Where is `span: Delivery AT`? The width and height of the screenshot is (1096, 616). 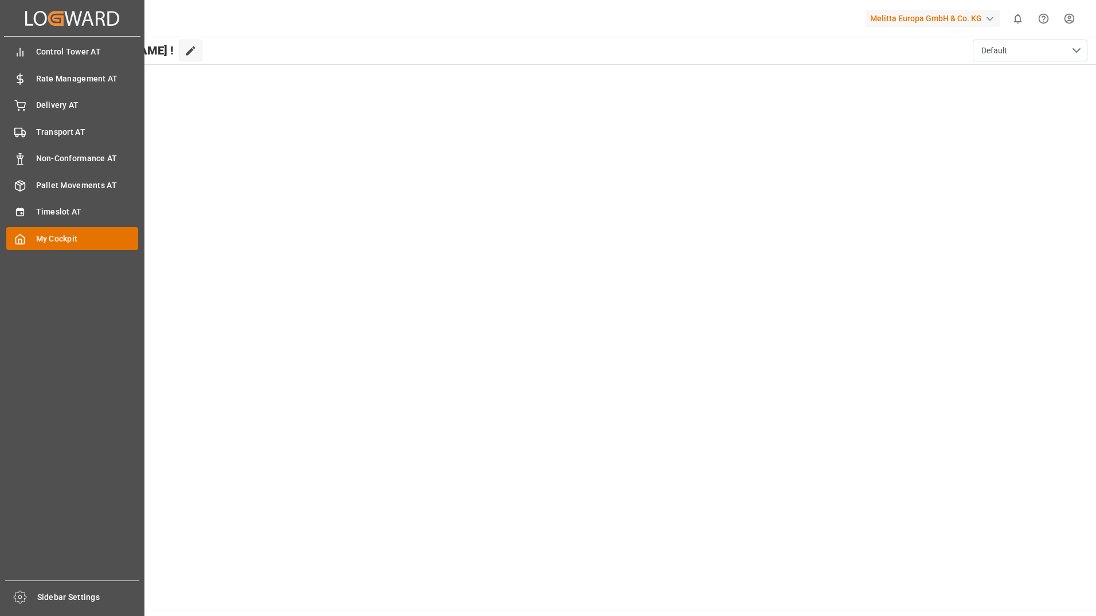 span: Delivery AT is located at coordinates (87, 105).